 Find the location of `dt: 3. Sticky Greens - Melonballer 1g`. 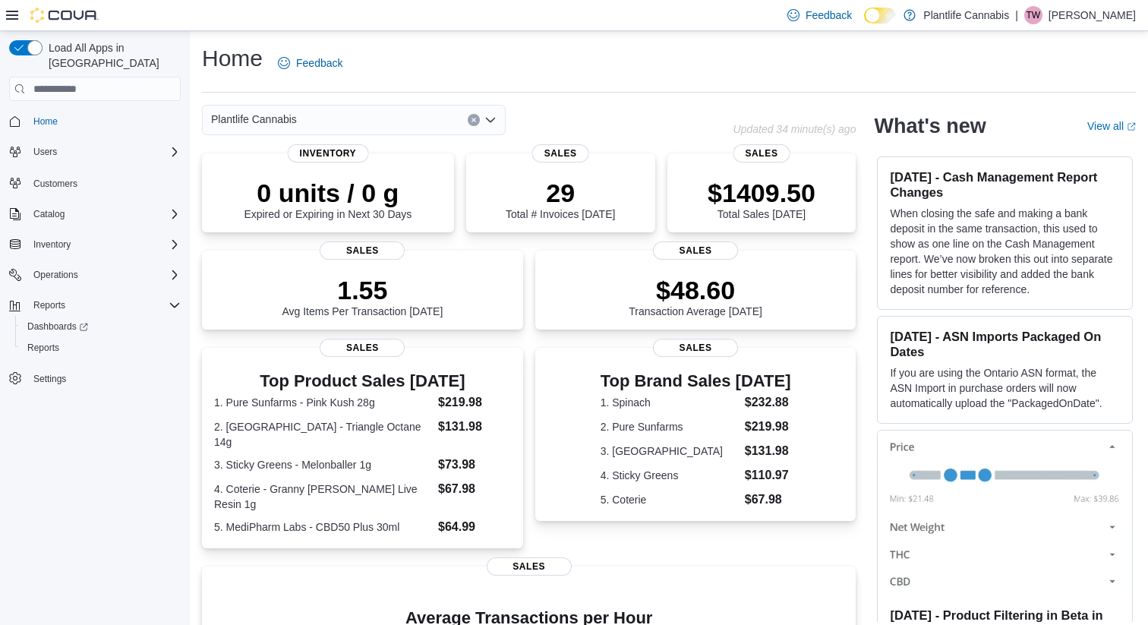

dt: 3. Sticky Greens - Melonballer 1g is located at coordinates (323, 465).